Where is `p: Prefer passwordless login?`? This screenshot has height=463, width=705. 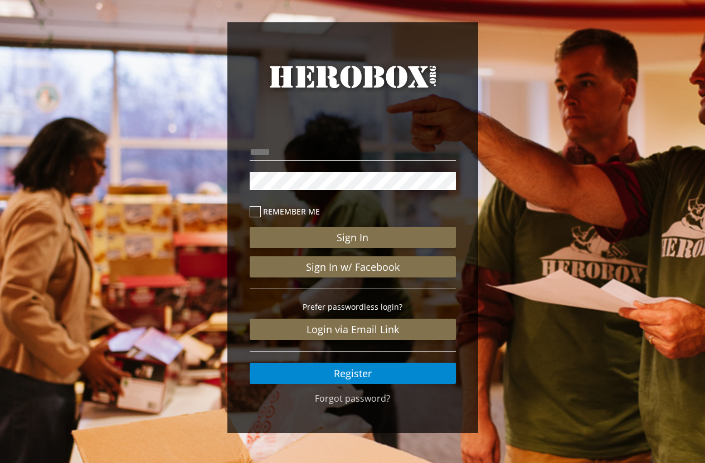 p: Prefer passwordless login? is located at coordinates (353, 307).